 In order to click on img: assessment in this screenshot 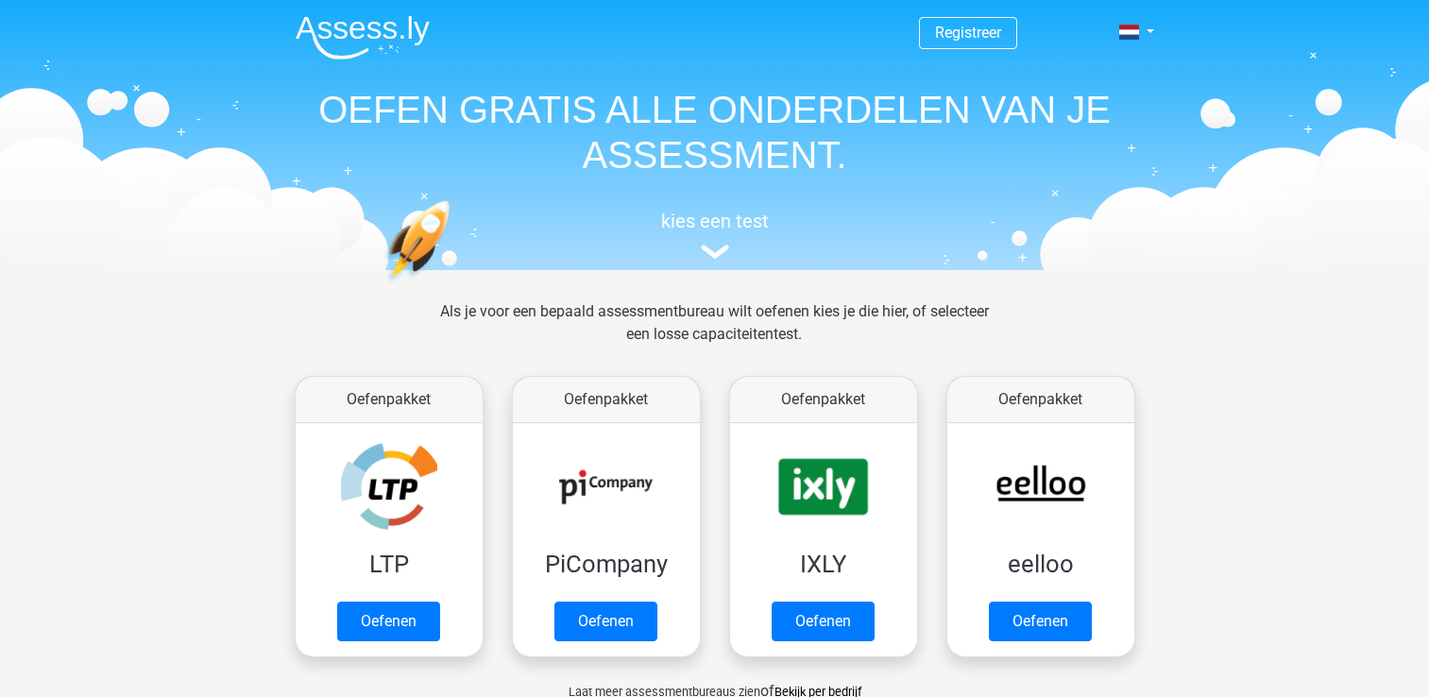, I will do `click(715, 251)`.